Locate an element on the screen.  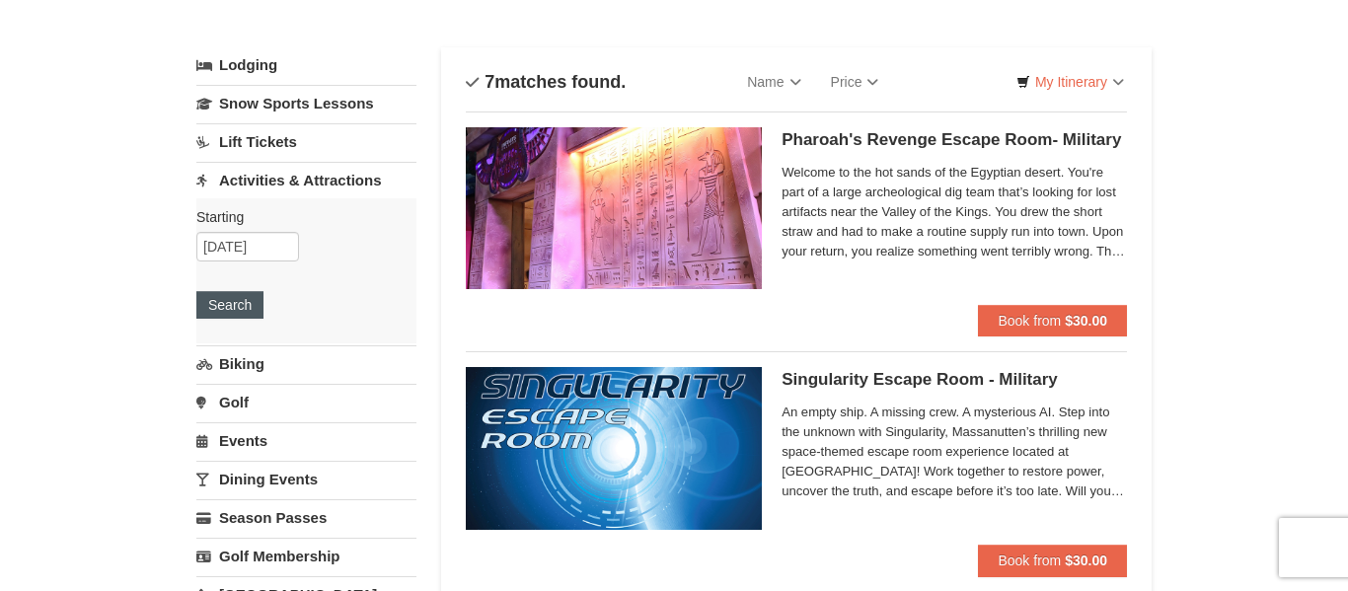
label: Starting is located at coordinates (299, 217).